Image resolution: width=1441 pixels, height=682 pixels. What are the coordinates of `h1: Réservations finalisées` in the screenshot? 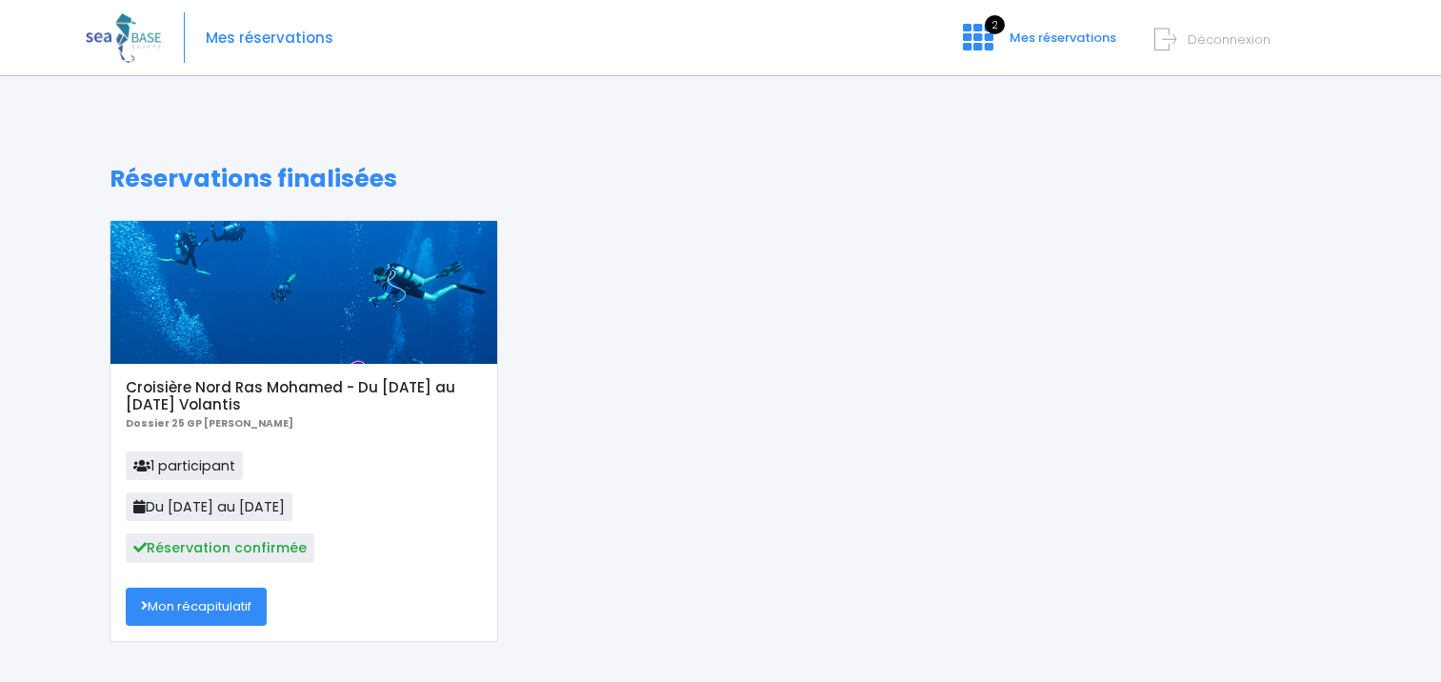 It's located at (720, 179).